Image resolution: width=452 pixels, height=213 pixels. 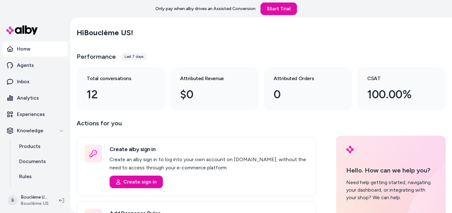 What do you see at coordinates (308, 89) in the screenshot?
I see `a: Attributed Orders 0` at bounding box center [308, 89].